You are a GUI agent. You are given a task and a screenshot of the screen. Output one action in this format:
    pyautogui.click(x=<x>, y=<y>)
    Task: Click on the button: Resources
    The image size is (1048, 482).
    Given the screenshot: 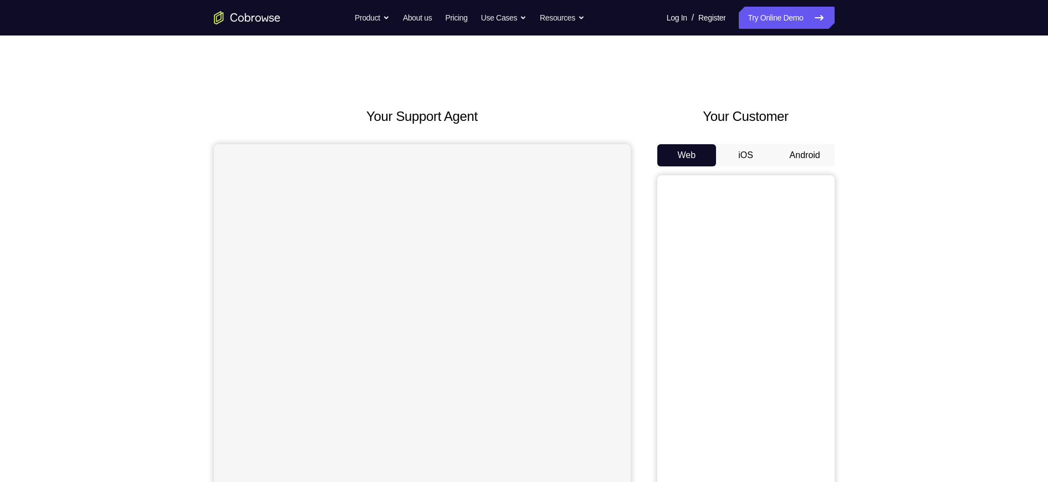 What is the action you would take?
    pyautogui.click(x=562, y=18)
    